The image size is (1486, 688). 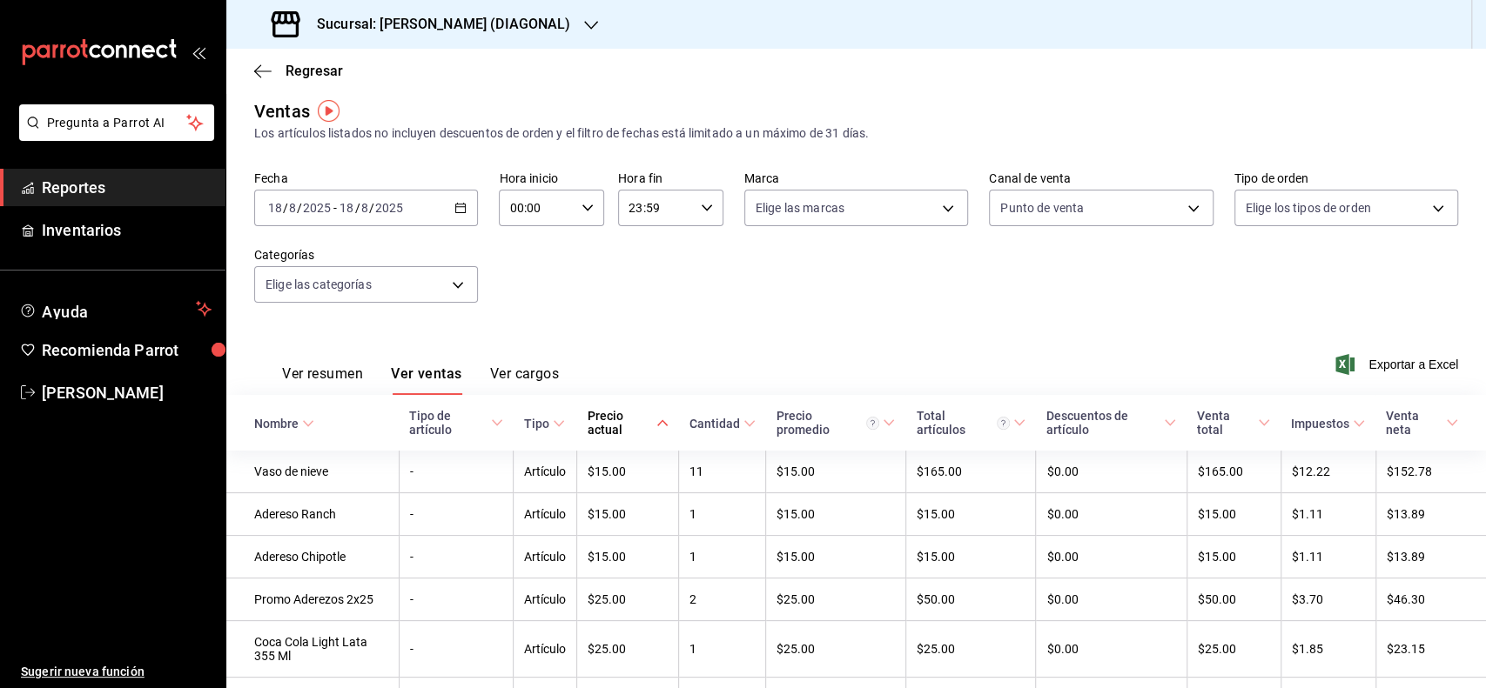 I want to click on div: Tipo de artículo, so click(x=447, y=423).